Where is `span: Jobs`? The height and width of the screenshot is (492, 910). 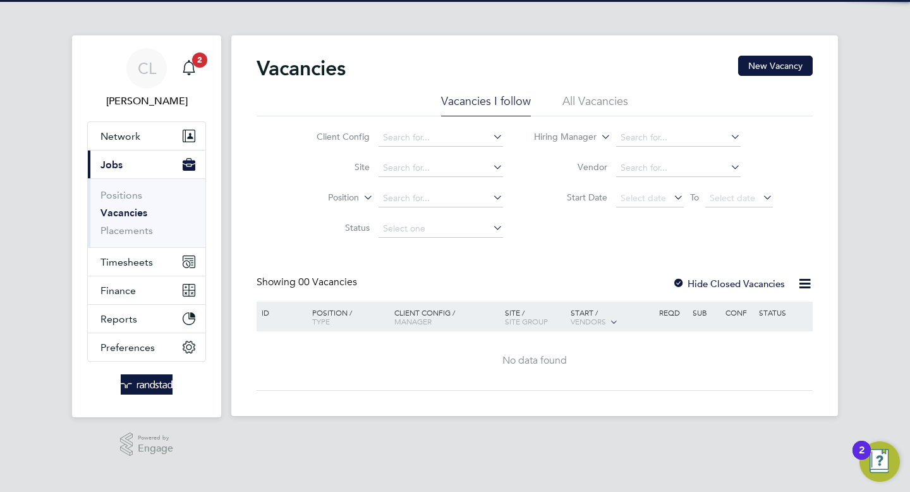
span: Jobs is located at coordinates (111, 164).